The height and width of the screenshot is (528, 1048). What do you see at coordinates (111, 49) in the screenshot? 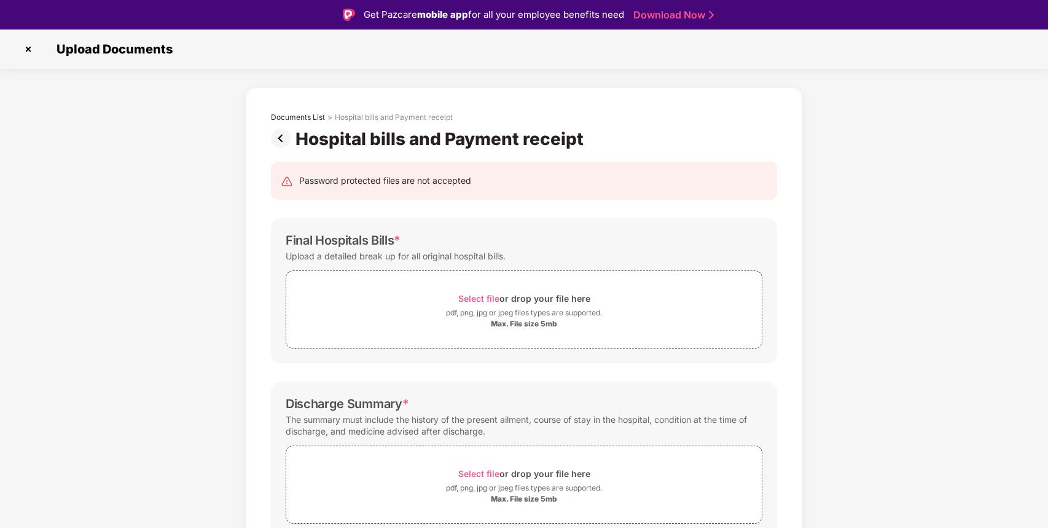
I see `span: Upload Documents` at bounding box center [111, 49].